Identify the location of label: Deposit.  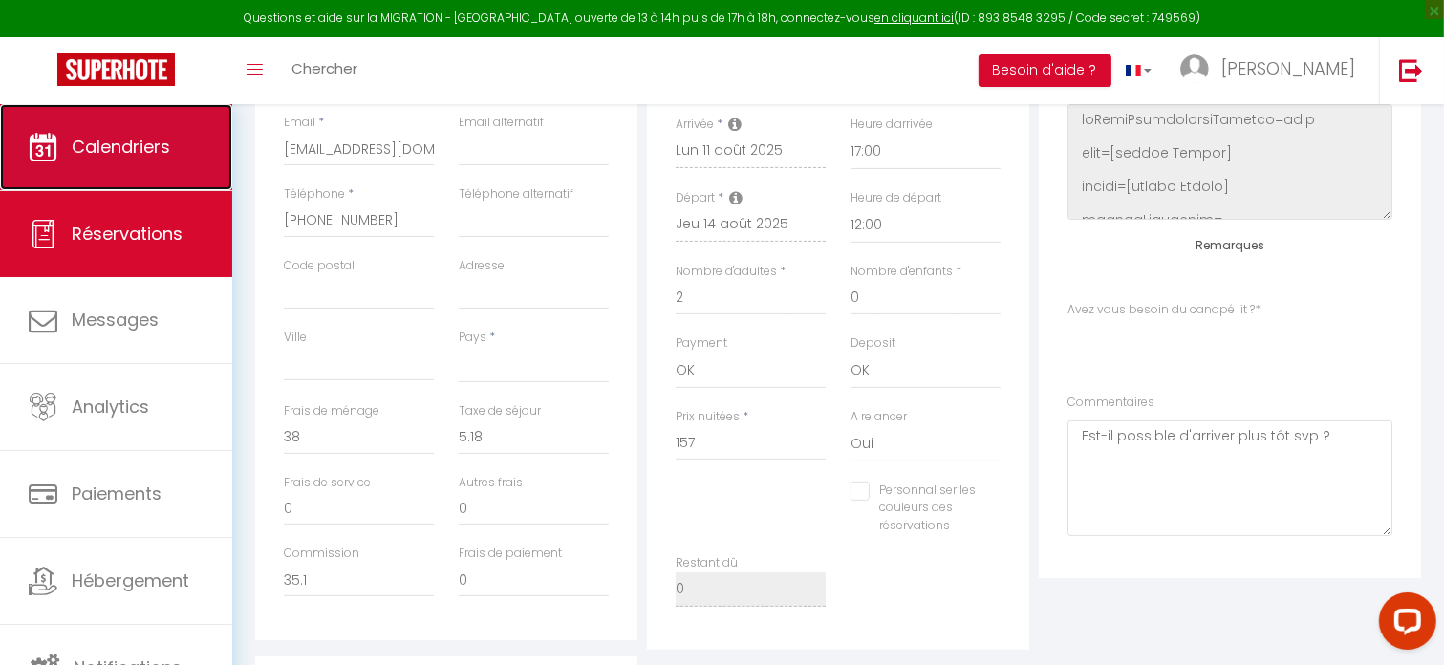
(873, 343).